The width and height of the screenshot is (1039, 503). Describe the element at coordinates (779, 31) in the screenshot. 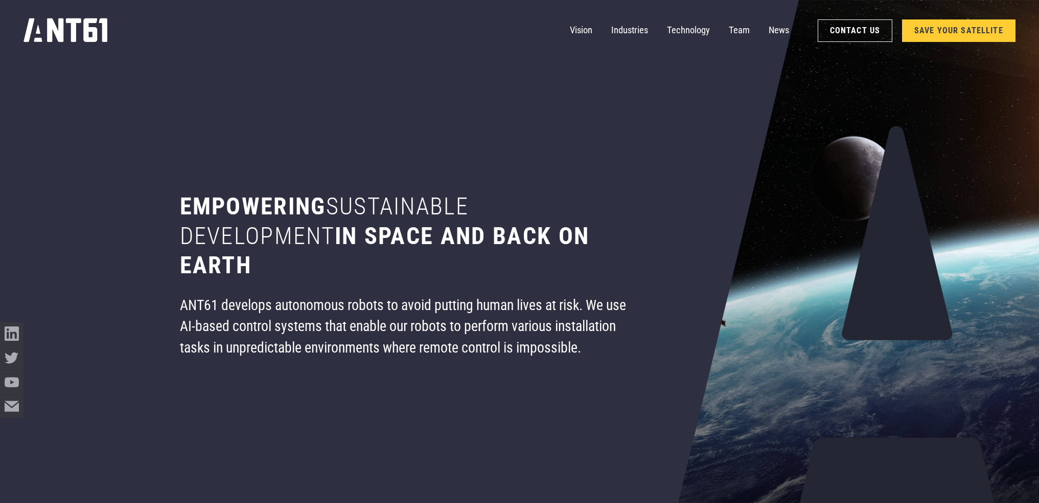

I see `a: News` at that location.